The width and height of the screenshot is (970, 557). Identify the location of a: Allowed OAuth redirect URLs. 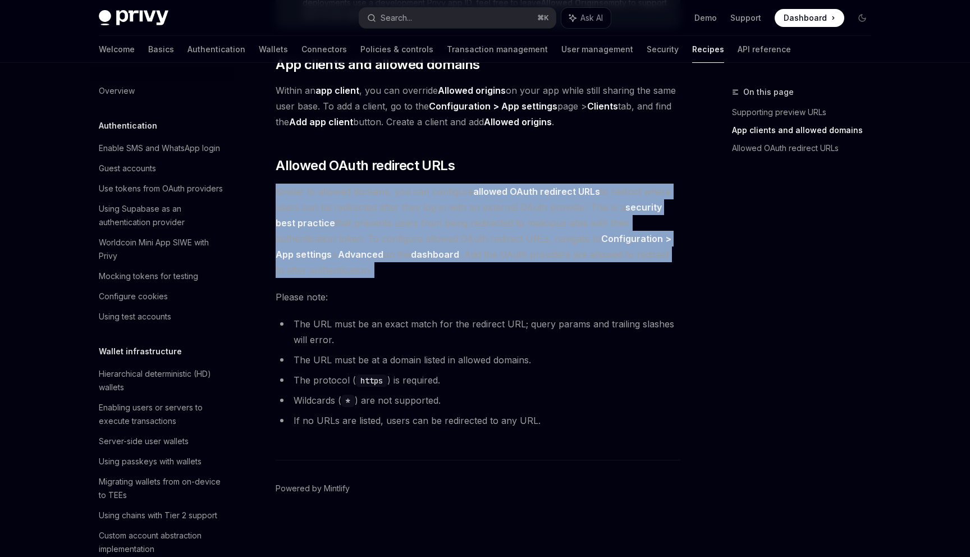
(806, 148).